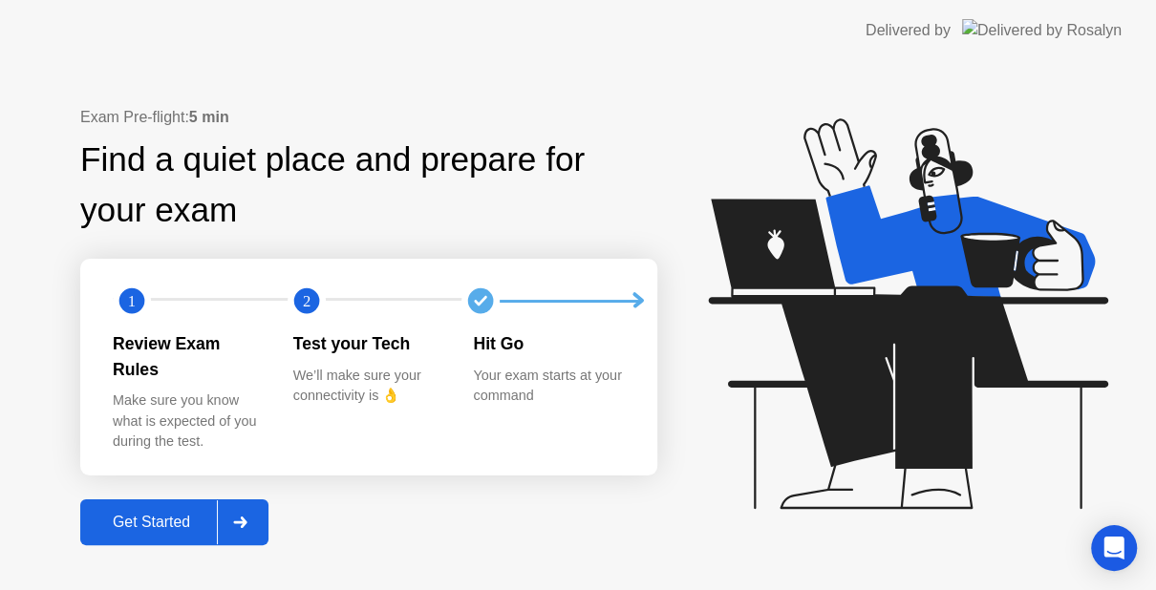 This screenshot has height=590, width=1156. I want to click on div: Your exam starts at your command, so click(548, 386).